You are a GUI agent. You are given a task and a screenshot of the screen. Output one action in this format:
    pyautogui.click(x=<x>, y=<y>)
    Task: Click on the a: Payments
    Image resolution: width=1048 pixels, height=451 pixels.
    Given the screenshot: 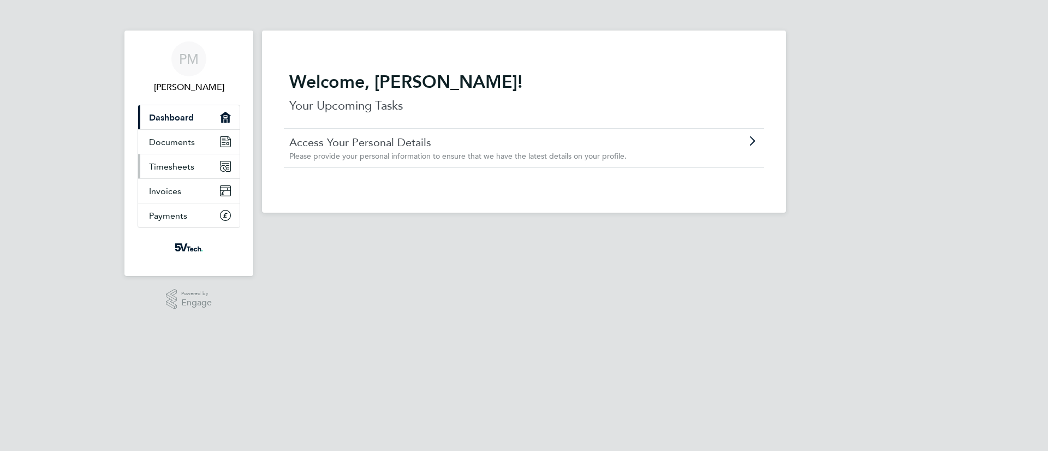 What is the action you would take?
    pyautogui.click(x=189, y=216)
    